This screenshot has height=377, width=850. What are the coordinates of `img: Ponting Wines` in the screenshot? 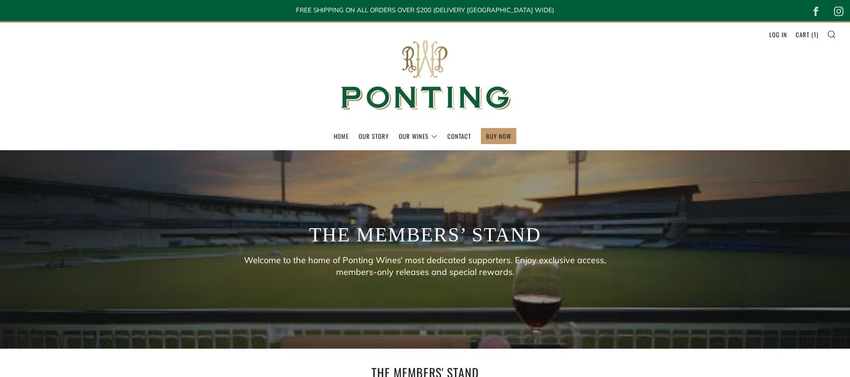 It's located at (425, 75).